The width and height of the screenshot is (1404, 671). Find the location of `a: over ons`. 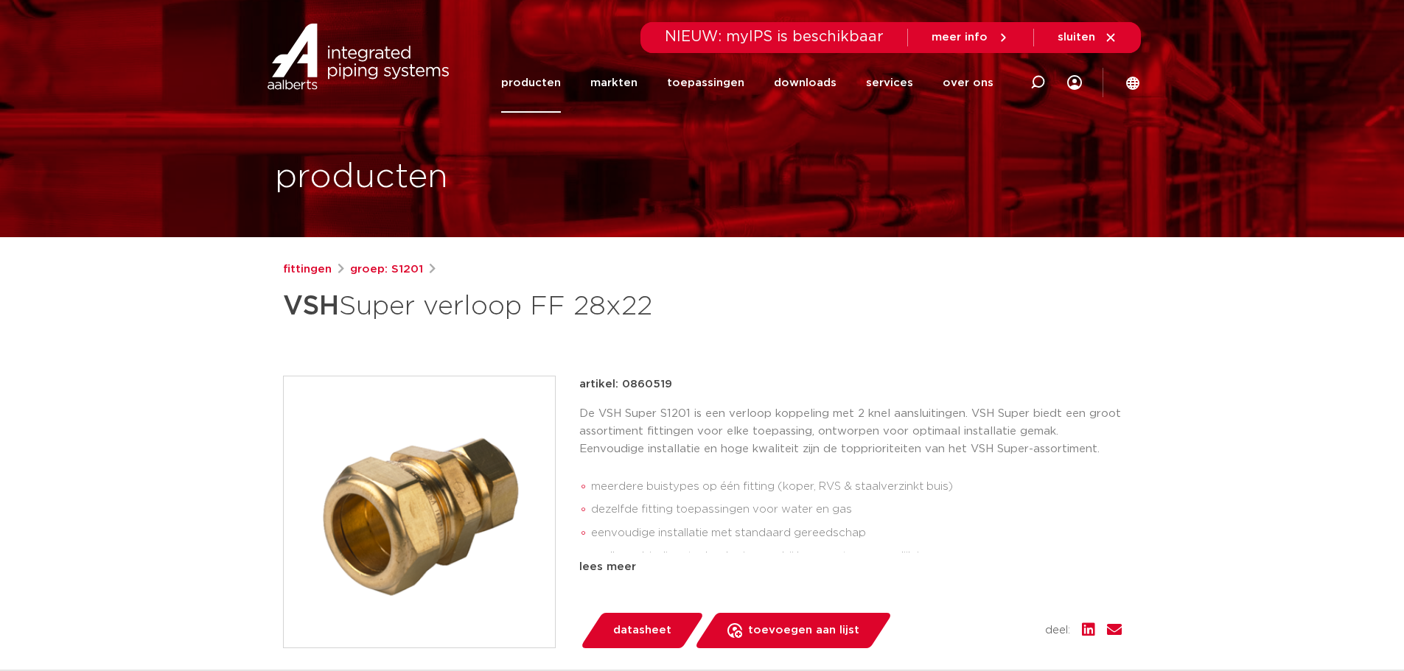

a: over ons is located at coordinates (968, 83).